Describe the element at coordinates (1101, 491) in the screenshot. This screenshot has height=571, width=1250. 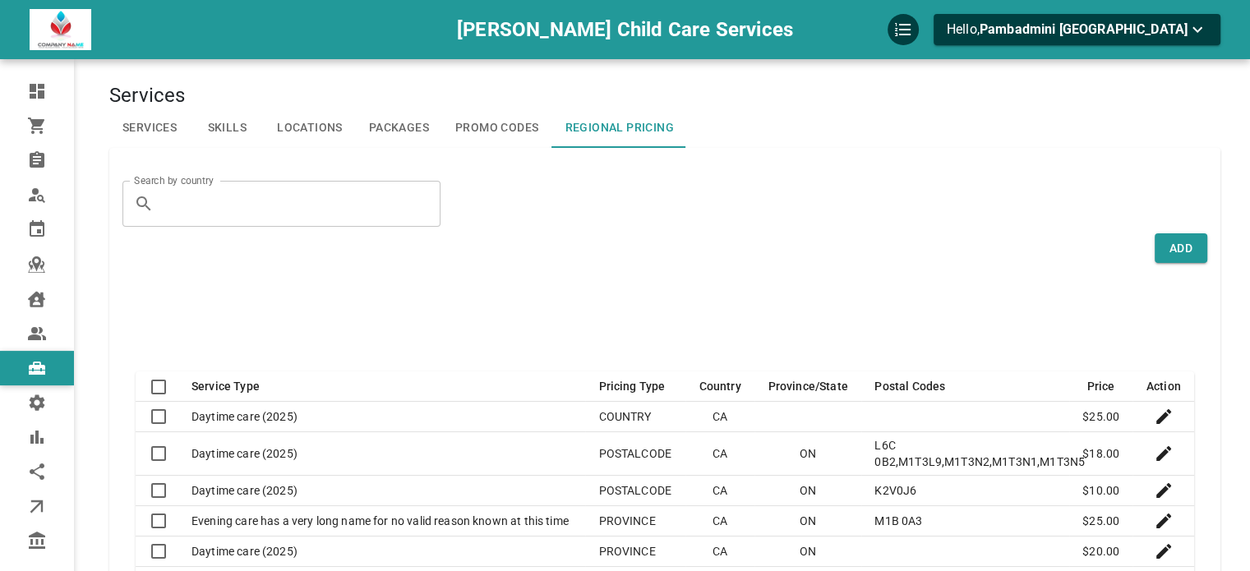
I see `span: $10.00` at that location.